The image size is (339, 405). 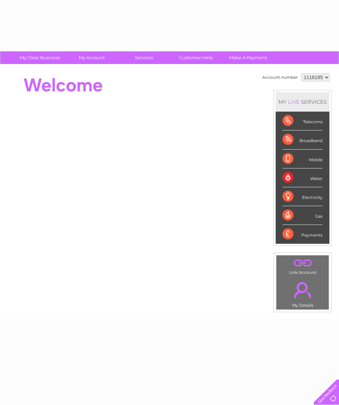 What do you see at coordinates (302, 121) in the screenshot?
I see `div: Telecoms` at bounding box center [302, 121].